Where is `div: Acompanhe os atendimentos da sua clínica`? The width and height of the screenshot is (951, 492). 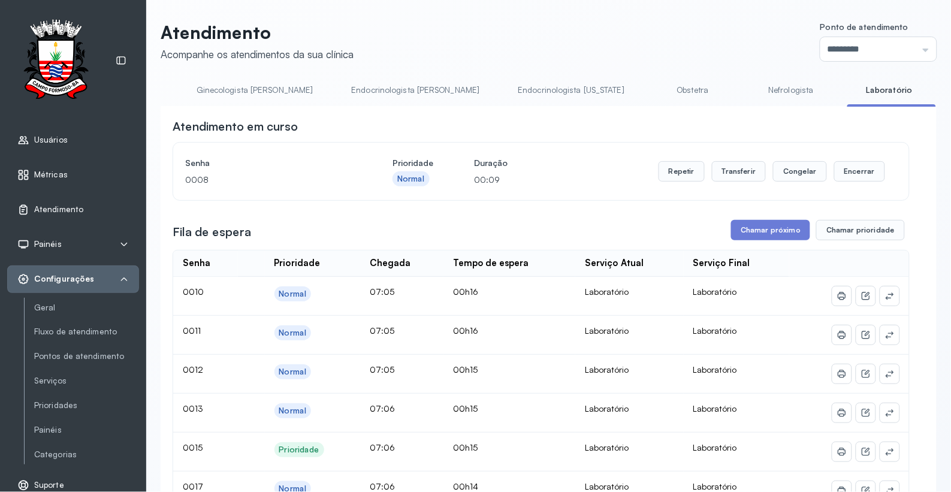
div: Acompanhe os atendimentos da sua clínica is located at coordinates (257, 54).